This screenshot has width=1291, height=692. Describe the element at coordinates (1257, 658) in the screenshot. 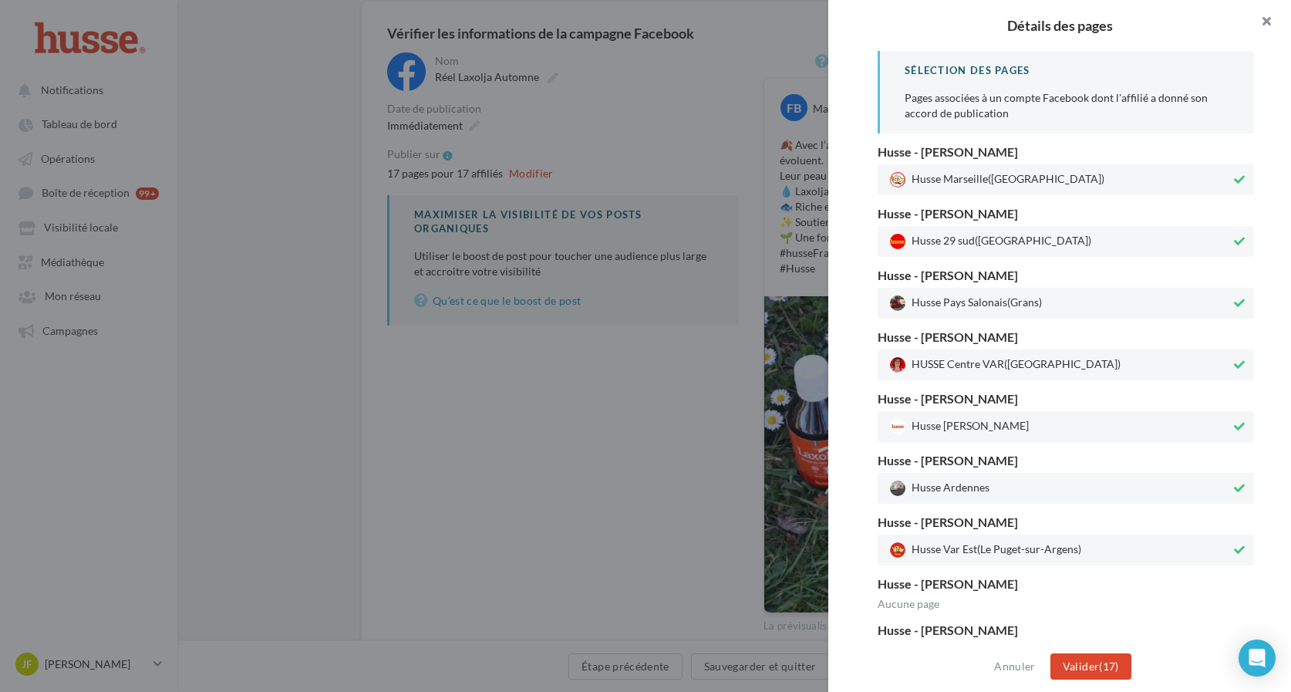

I see `div: Open Intercom Messenger` at that location.